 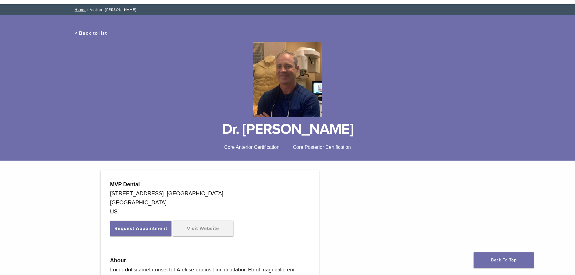 I want to click on a: < Back to list, so click(x=91, y=33).